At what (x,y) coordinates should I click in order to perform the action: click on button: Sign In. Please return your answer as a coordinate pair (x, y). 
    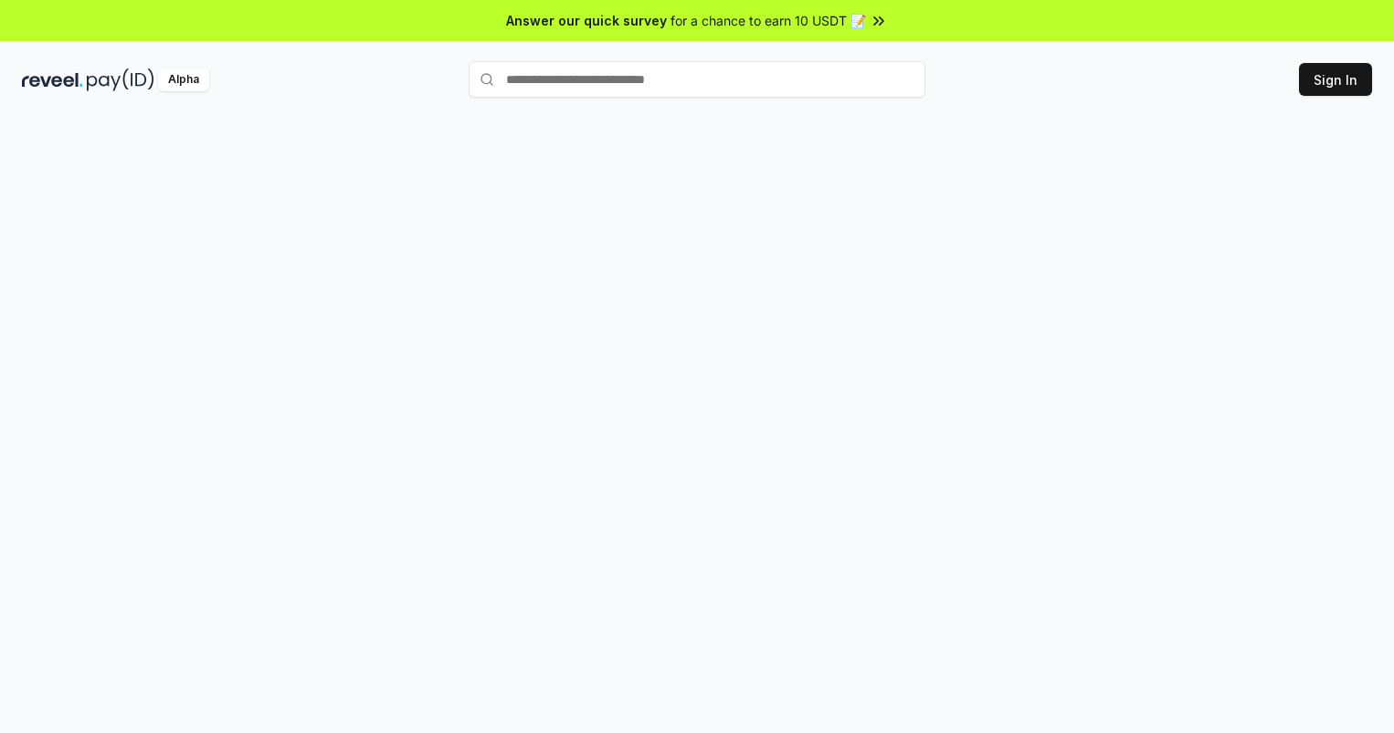
    Looking at the image, I should click on (1335, 79).